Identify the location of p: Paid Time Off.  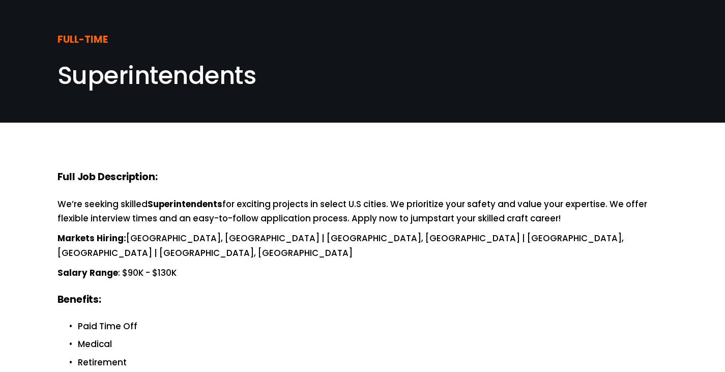
(373, 326).